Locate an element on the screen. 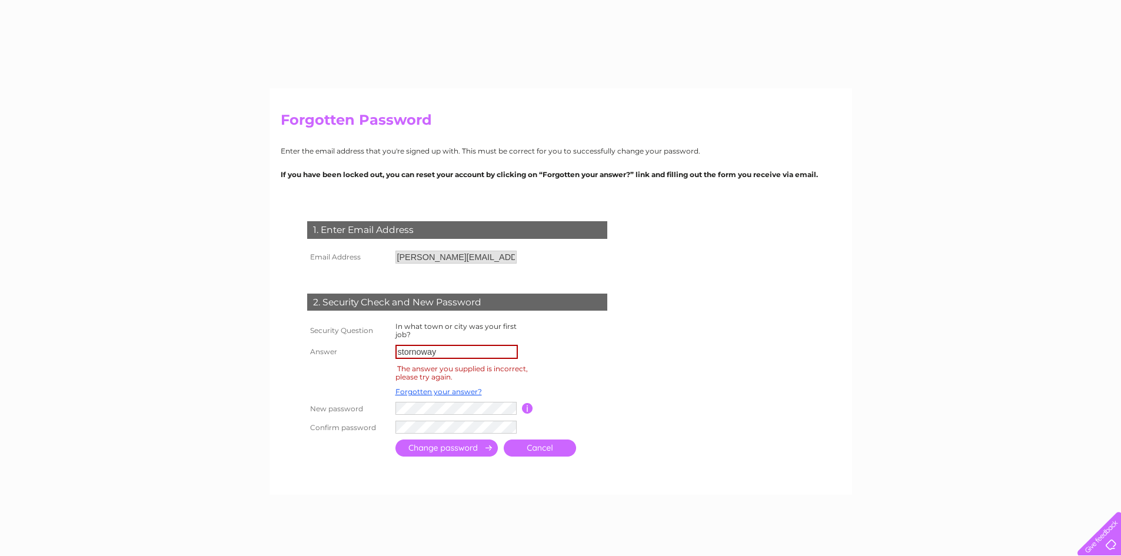 Image resolution: width=1121 pixels, height=556 pixels. a: Forgotten your answer? is located at coordinates (438, 391).